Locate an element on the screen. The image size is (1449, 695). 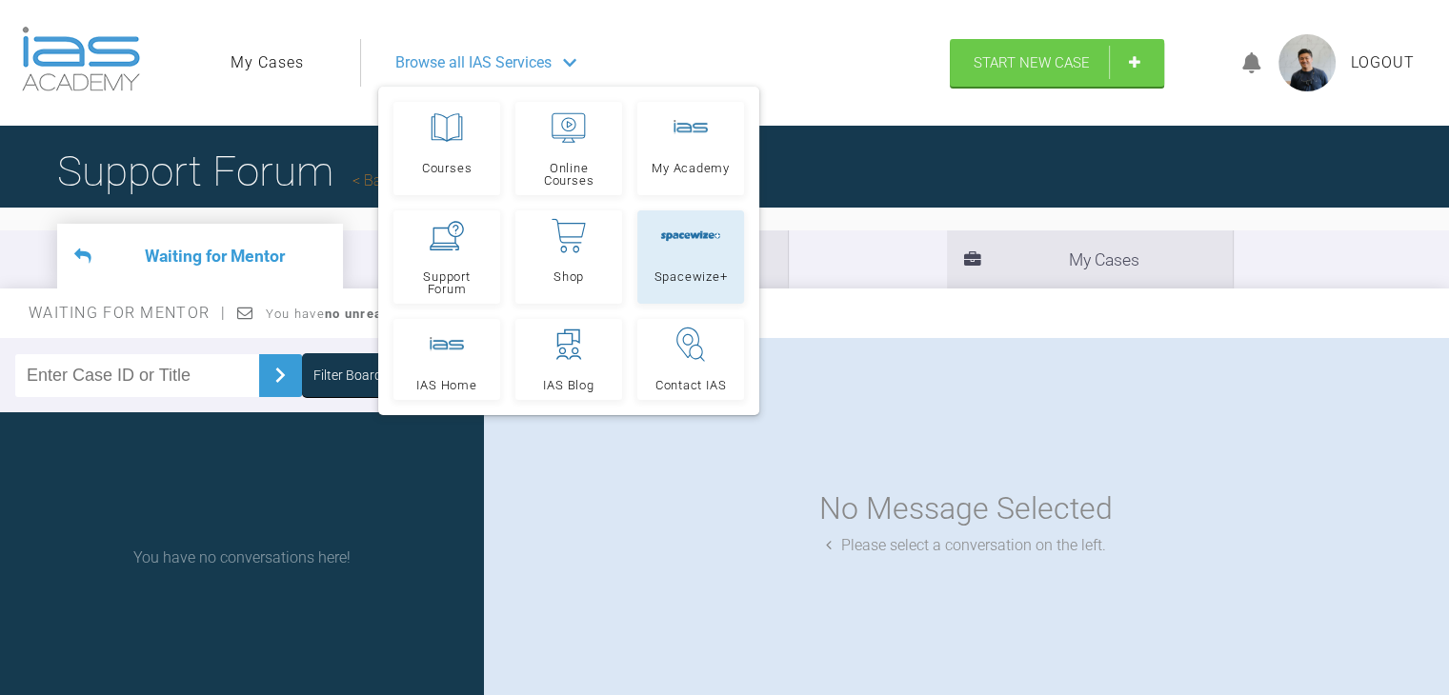
strong: no unread messages is located at coordinates (392, 313).